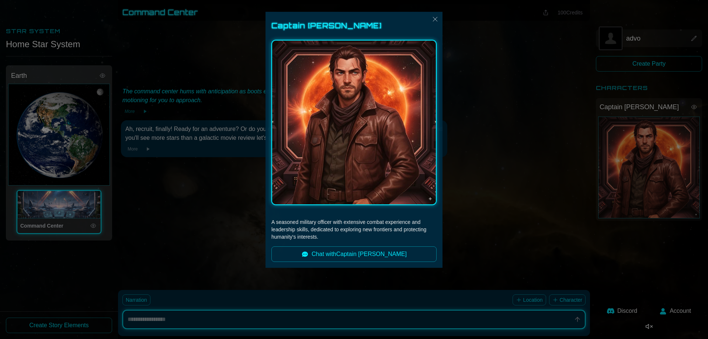  Describe the element at coordinates (435, 19) in the screenshot. I see `img: Close` at that location.